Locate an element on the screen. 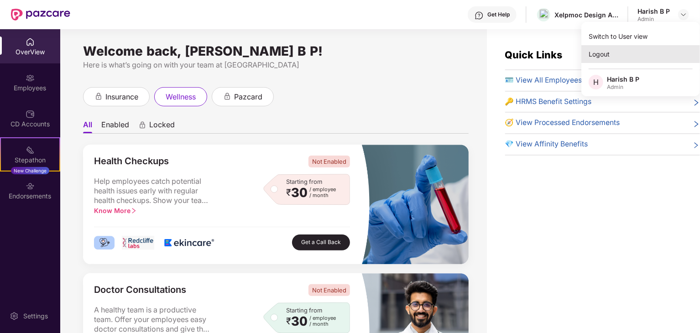  img: svg+xml;base64,PHN2ZyBpZD0iU2V0dGluZy0yMHgyMCIgeG1sbnM9Imh0dHA6Ly93d3cudzMub3JnLzIwMDAvc3ZnIiB3aW... is located at coordinates (14, 316).